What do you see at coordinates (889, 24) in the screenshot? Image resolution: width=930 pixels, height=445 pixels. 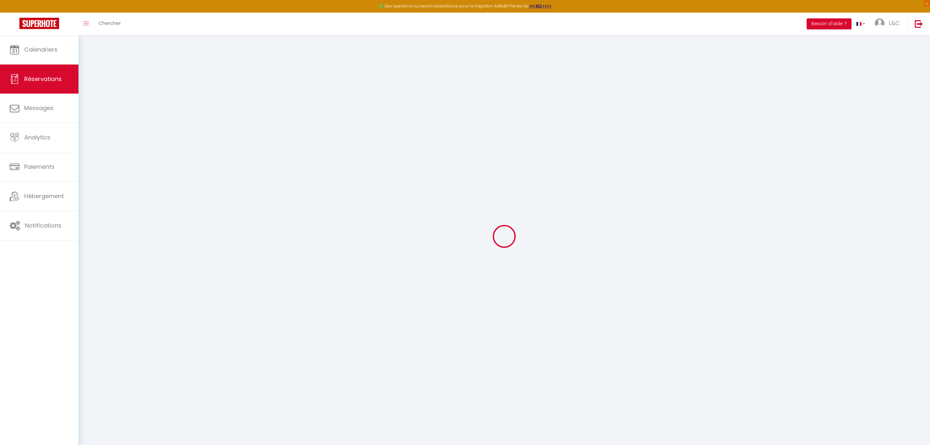 I see `a: ... L&C` at bounding box center [889, 24].